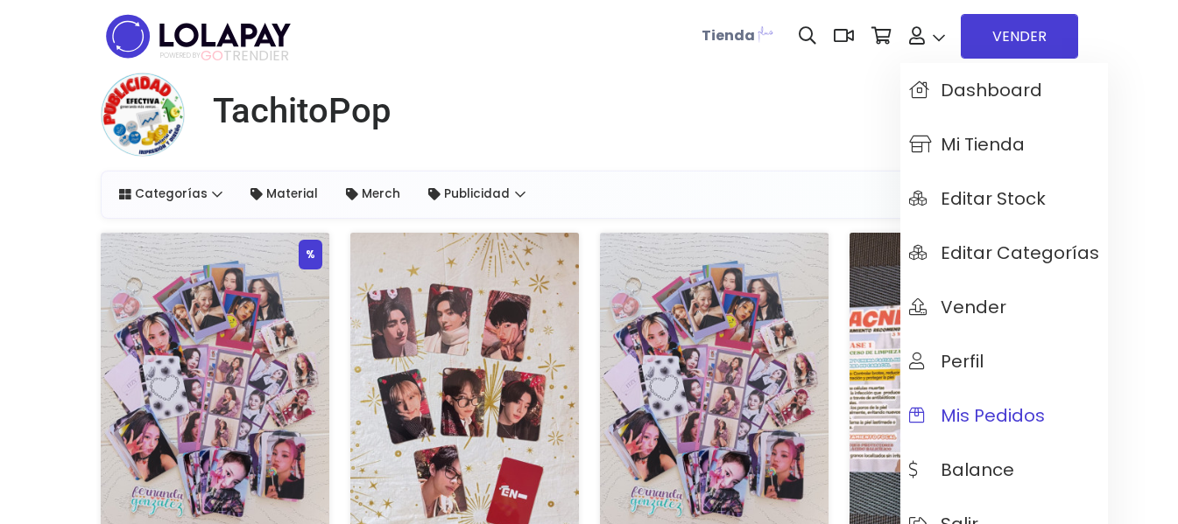 The height and width of the screenshot is (524, 1178). Describe the element at coordinates (284, 194) in the screenshot. I see `a: Material` at that location.